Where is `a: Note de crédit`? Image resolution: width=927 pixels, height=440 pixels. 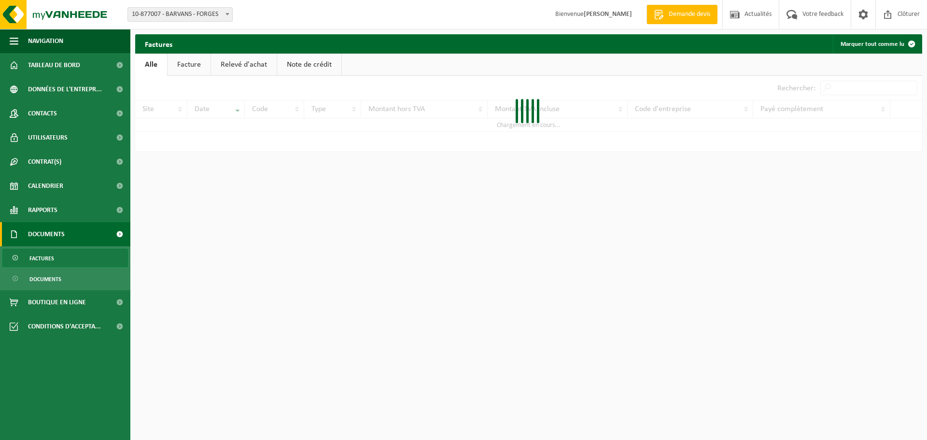 a: Note de crédit is located at coordinates (309, 65).